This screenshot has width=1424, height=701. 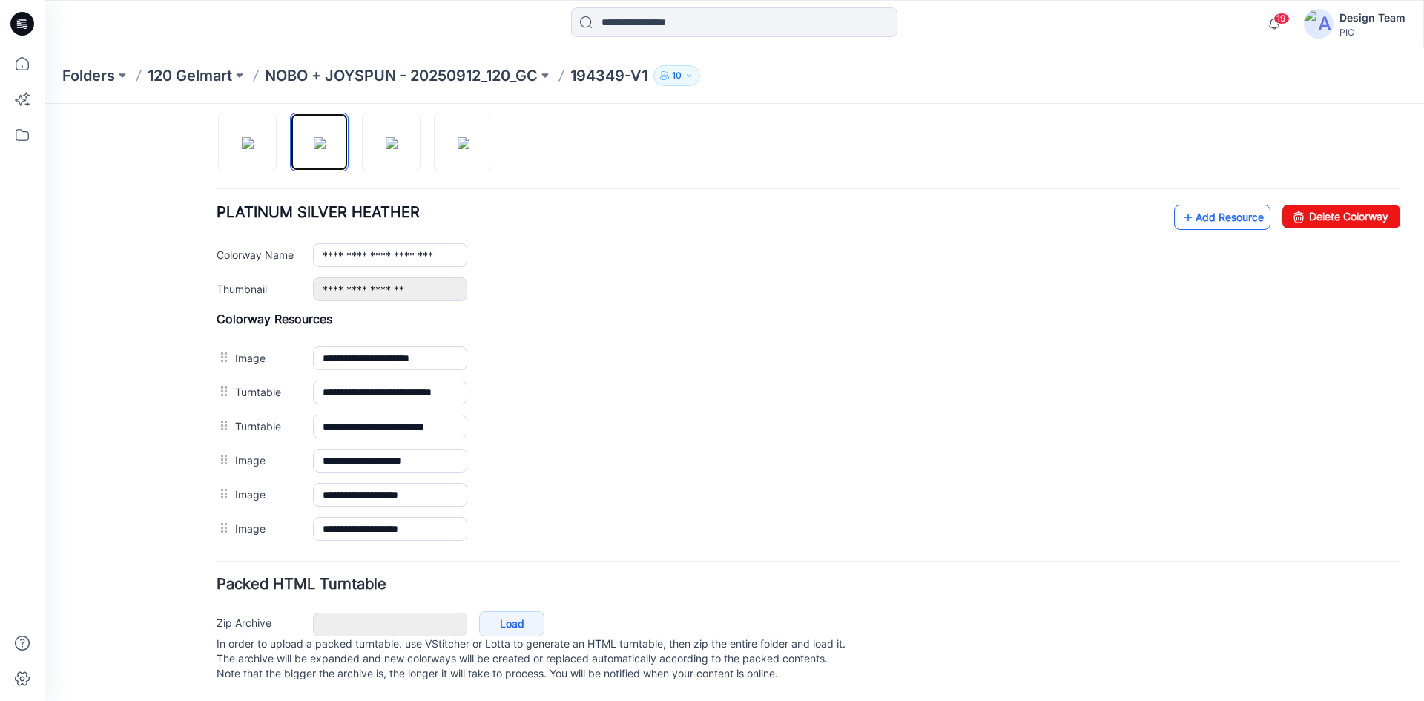 I want to click on p: NOBO + JOYSPUN - 20250912_120_GC, so click(x=401, y=76).